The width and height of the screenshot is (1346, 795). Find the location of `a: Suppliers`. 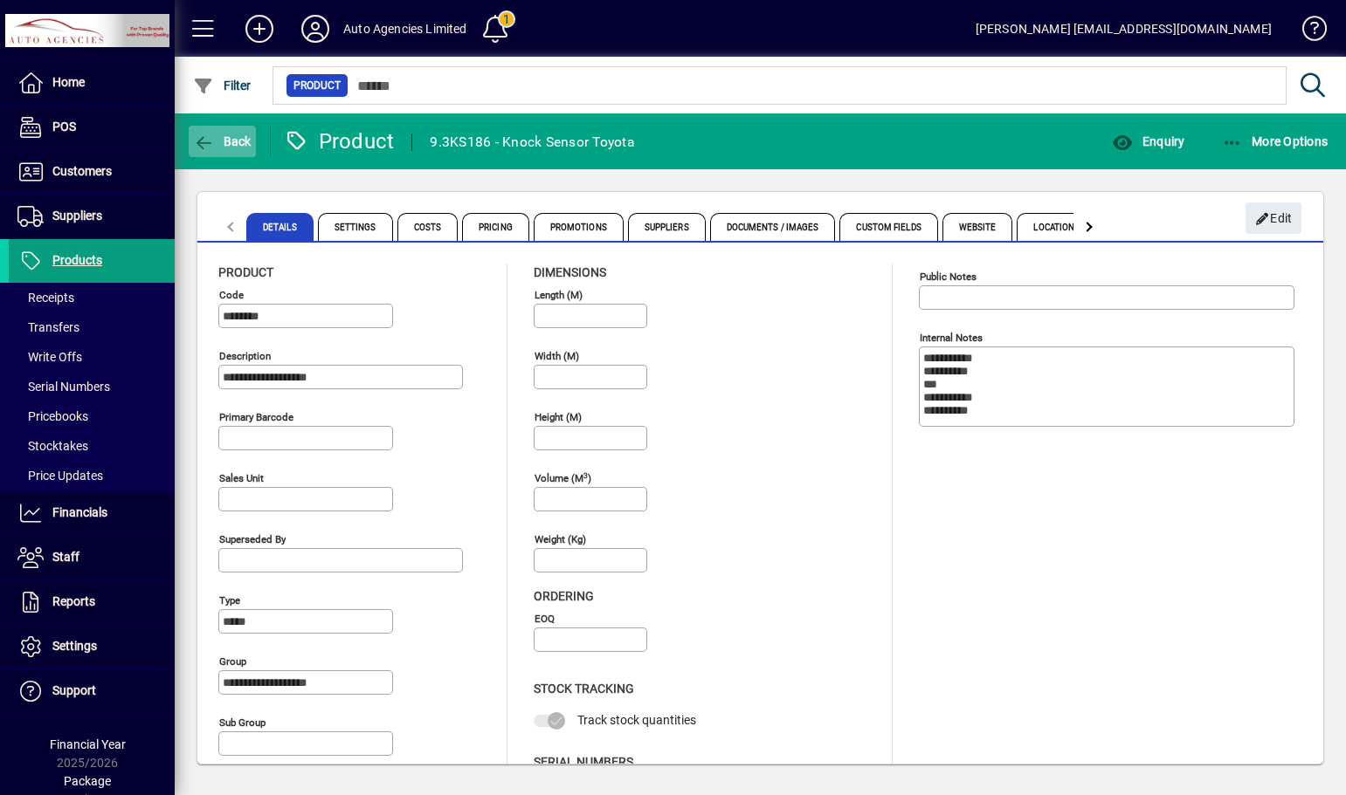

a: Suppliers is located at coordinates (92, 217).